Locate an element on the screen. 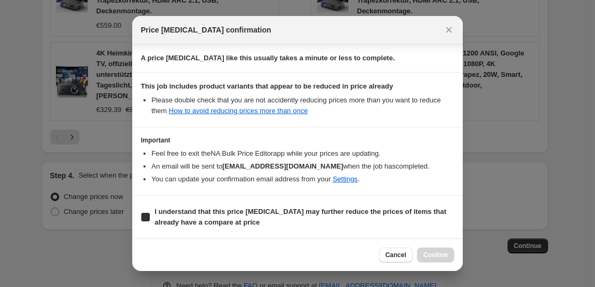  button: Cancel is located at coordinates (395, 255).